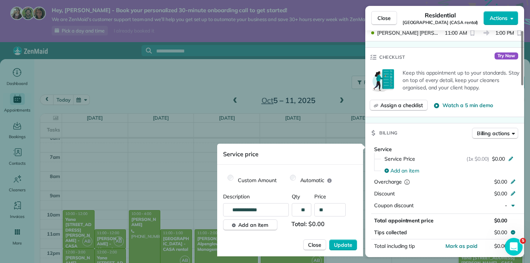 Image resolution: width=530 pixels, height=263 pixels. I want to click on span: Checklist, so click(392, 57).